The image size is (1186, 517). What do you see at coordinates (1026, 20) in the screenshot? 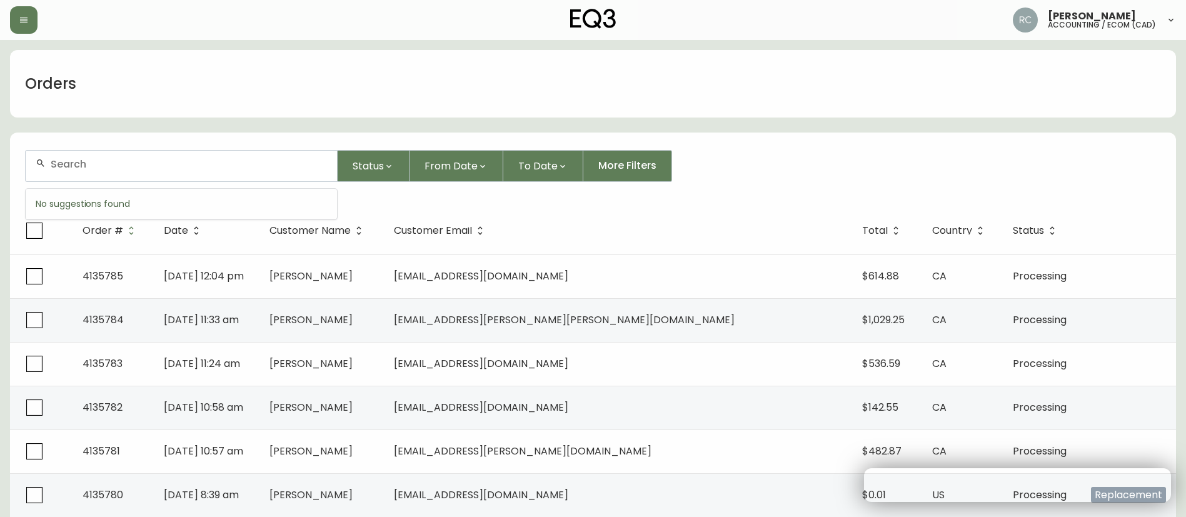
I see `img: f4ba4e02bd060be8f1386e3ca455bd0e` at bounding box center [1026, 20].